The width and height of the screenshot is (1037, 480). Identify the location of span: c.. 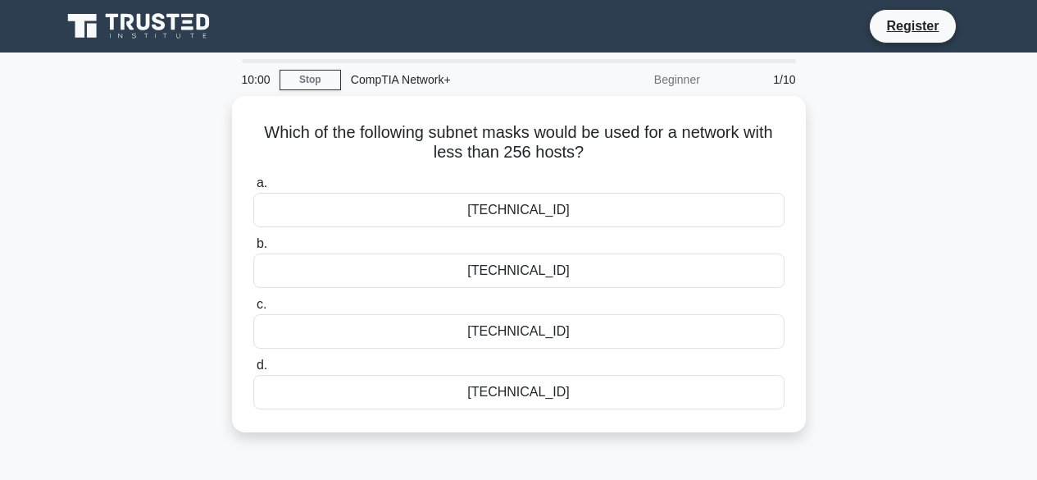
(262, 303).